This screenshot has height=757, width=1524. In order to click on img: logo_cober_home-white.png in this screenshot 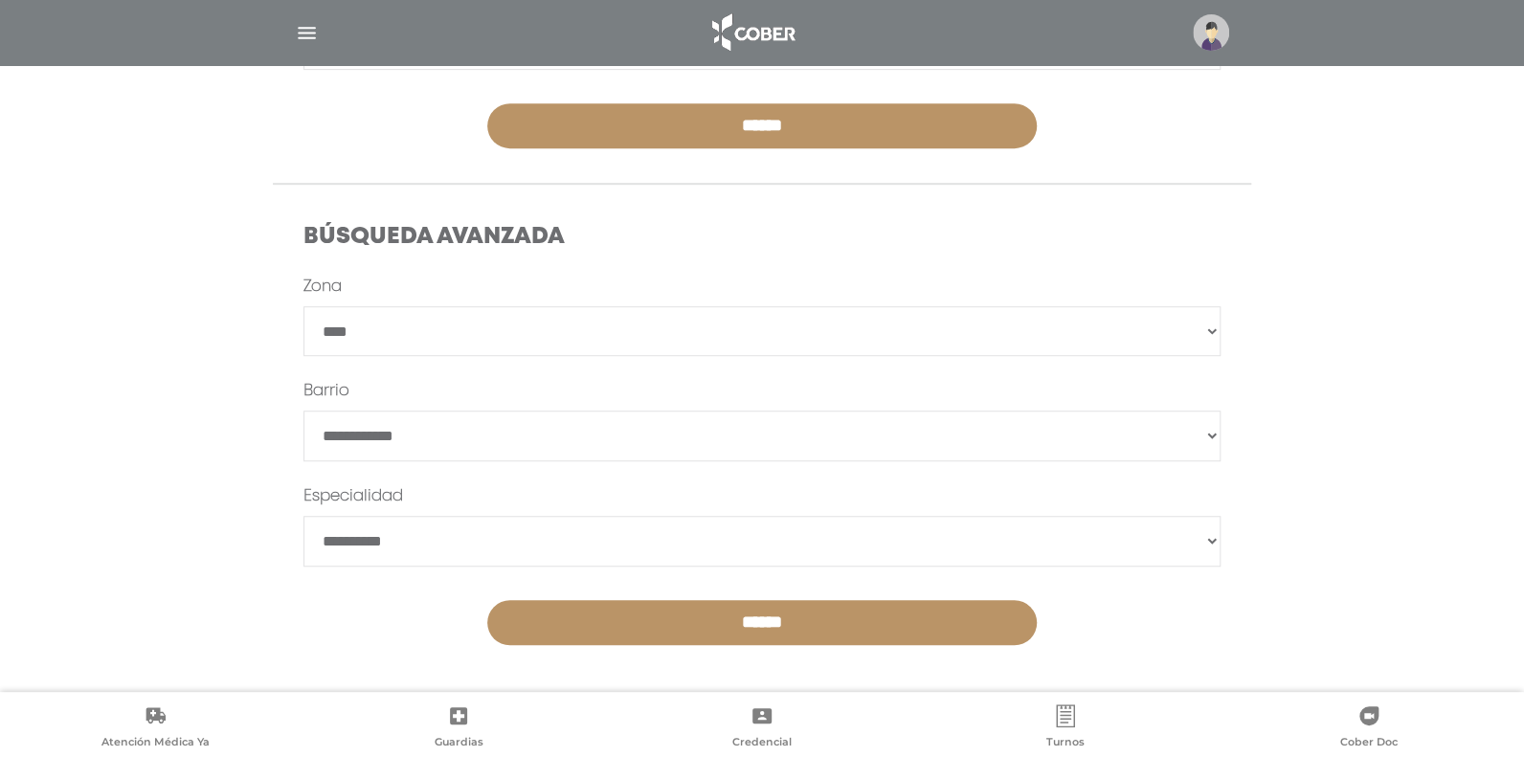, I will do `click(752, 33)`.